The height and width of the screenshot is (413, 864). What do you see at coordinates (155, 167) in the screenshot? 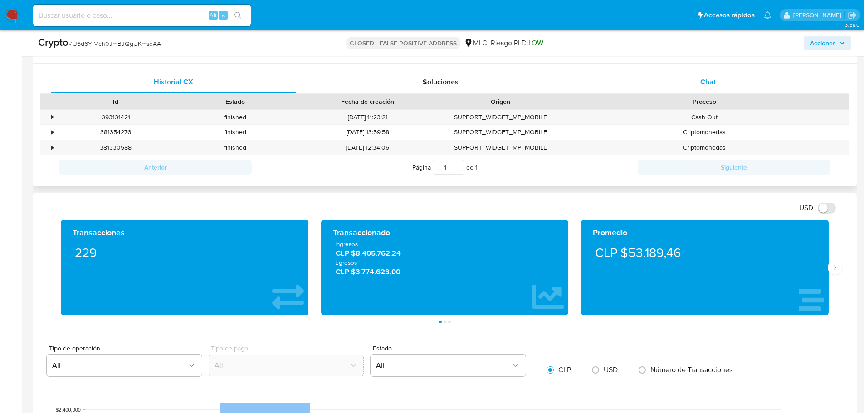
I see `button: Anterior` at bounding box center [155, 167].